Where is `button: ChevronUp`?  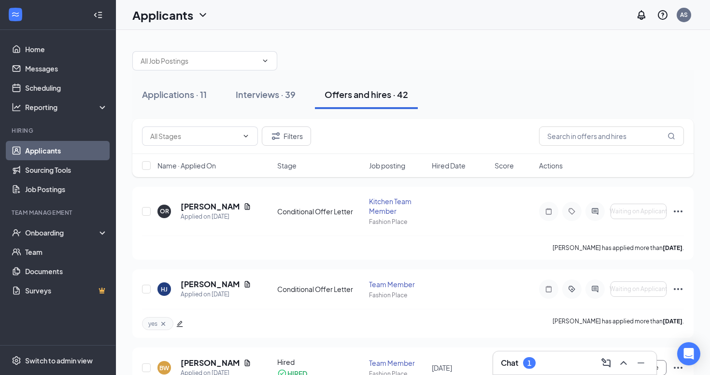
button: ChevronUp is located at coordinates (624, 363).